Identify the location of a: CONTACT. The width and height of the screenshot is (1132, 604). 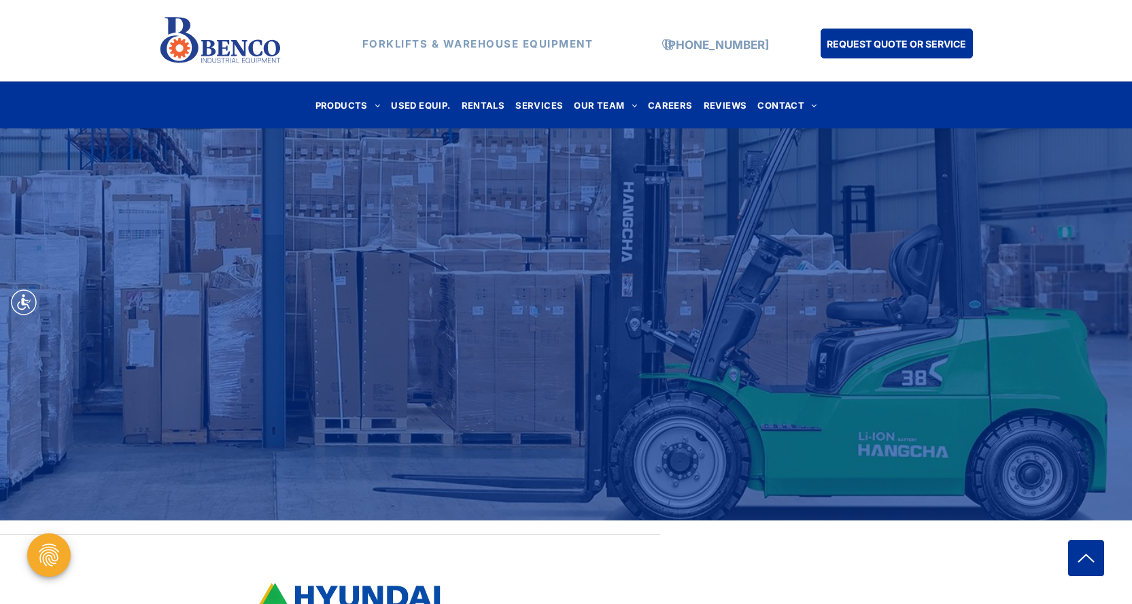
(787, 105).